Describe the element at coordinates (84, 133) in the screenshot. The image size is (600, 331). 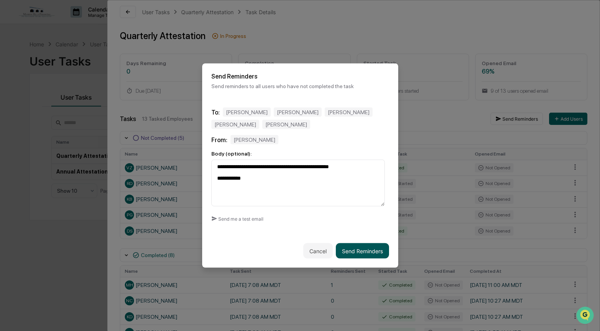
I see `span: Pylon` at that location.